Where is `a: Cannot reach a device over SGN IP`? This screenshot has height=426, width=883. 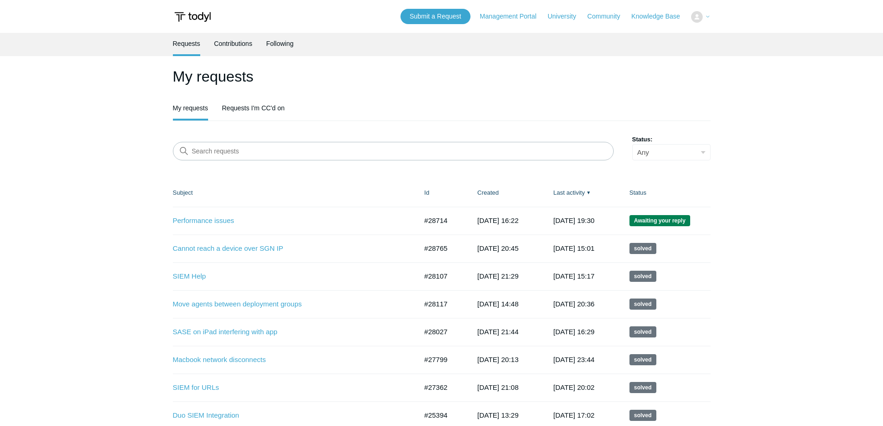 a: Cannot reach a device over SGN IP is located at coordinates (288, 248).